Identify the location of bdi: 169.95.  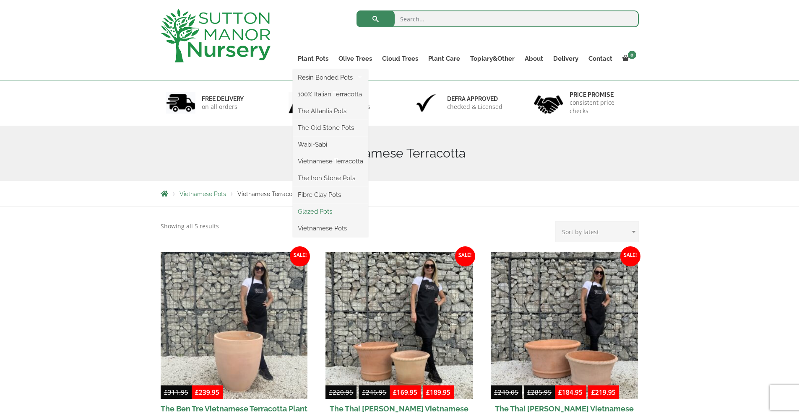
(405, 392).